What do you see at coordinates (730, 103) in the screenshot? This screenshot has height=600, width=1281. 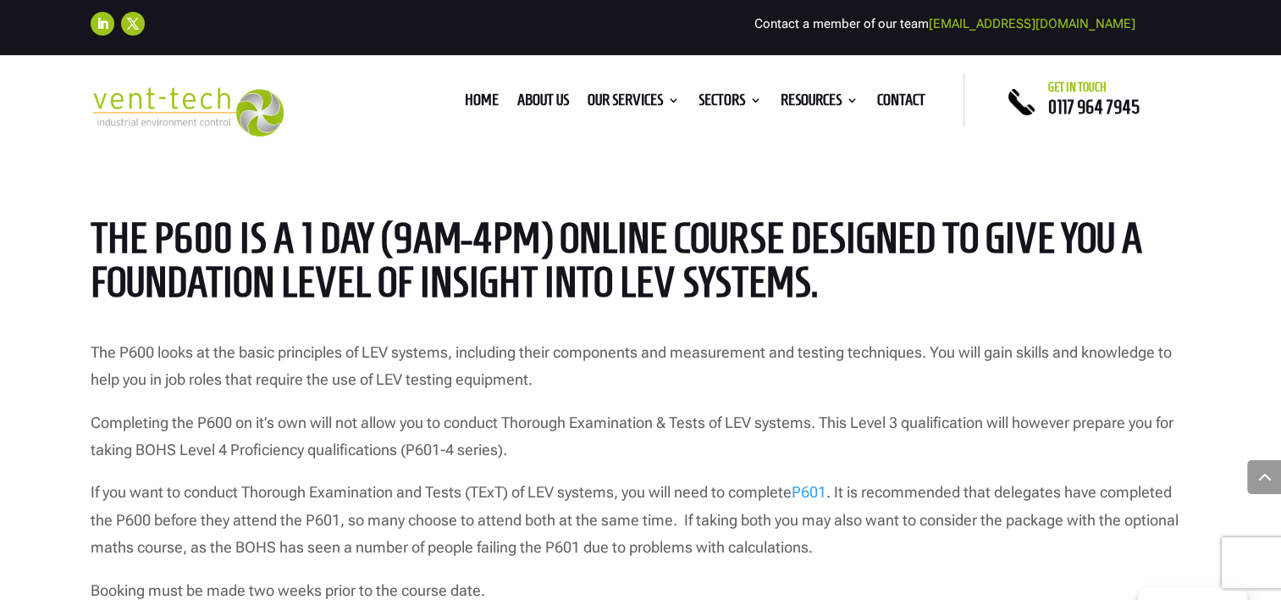 I see `a: Sectors` at bounding box center [730, 103].